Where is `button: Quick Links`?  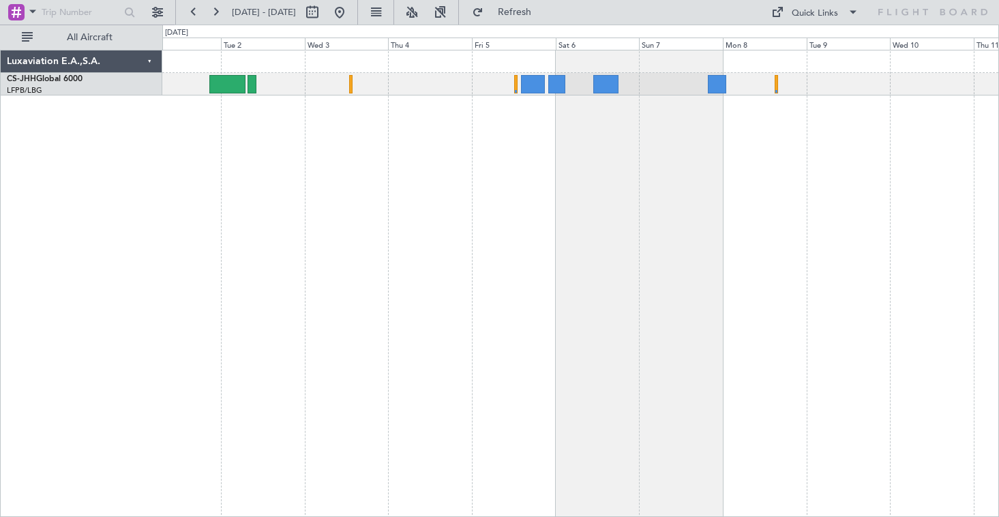
button: Quick Links is located at coordinates (815, 12).